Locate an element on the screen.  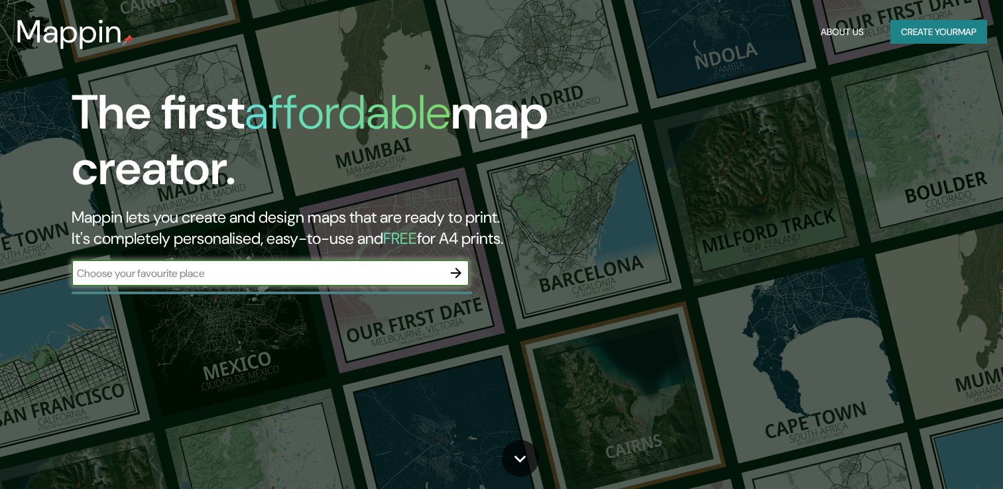
img: mappin-pin is located at coordinates (128, 40).